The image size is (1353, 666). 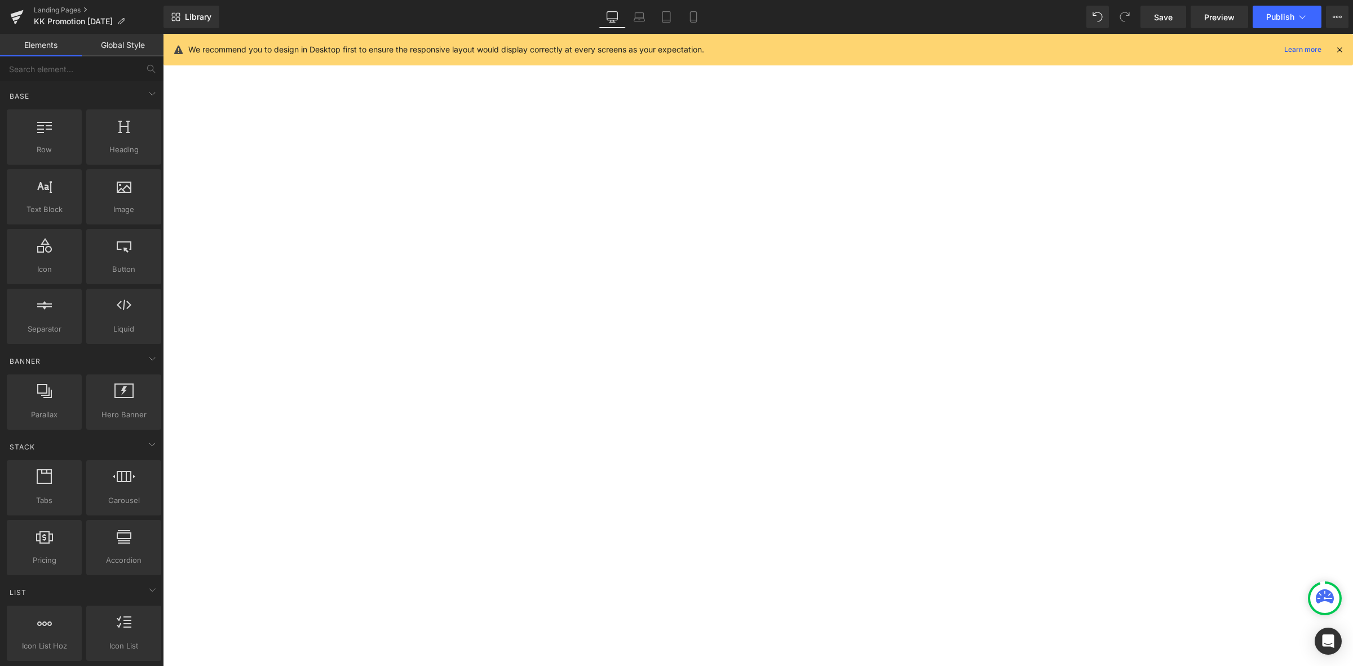 I want to click on span: Icon List, so click(x=123, y=646).